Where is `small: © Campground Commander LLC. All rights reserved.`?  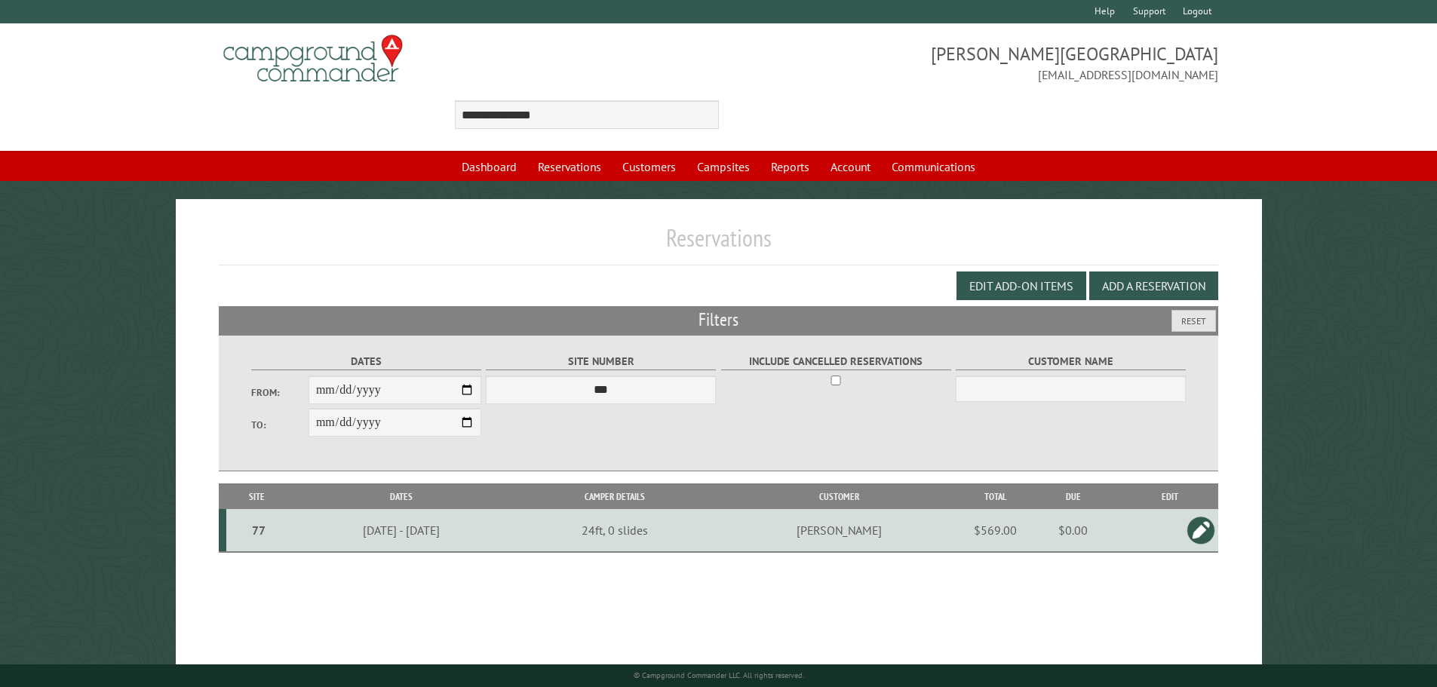
small: © Campground Commander LLC. All rights reserved. is located at coordinates (719, 675).